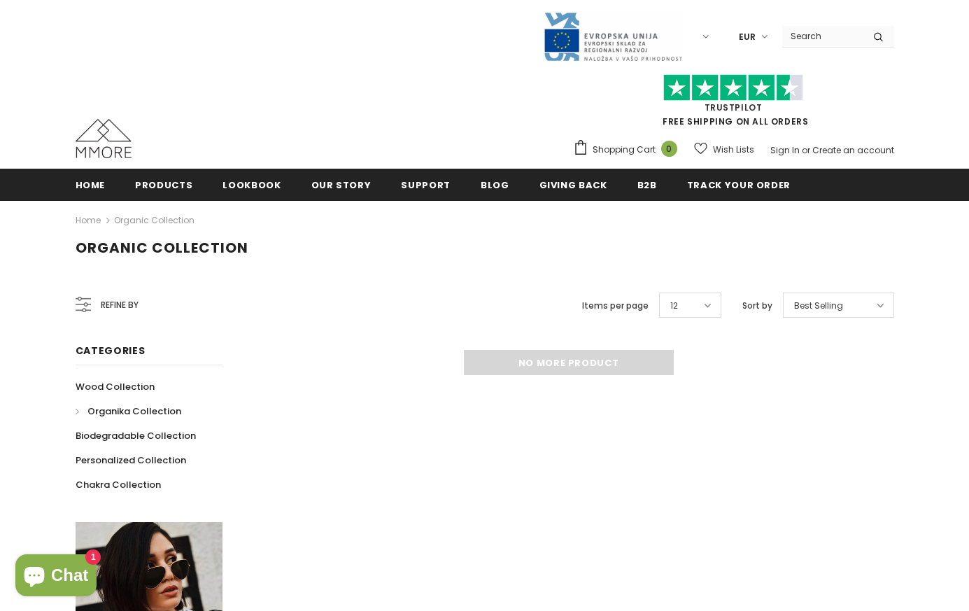  Describe the element at coordinates (615, 306) in the screenshot. I see `label: Items per page` at that location.